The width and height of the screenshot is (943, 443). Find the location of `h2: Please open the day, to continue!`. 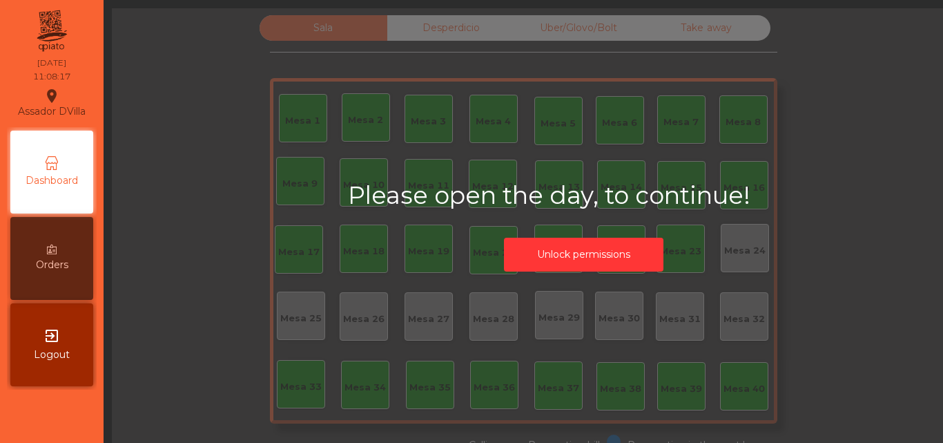

h2: Please open the day, to continue! is located at coordinates (584, 195).